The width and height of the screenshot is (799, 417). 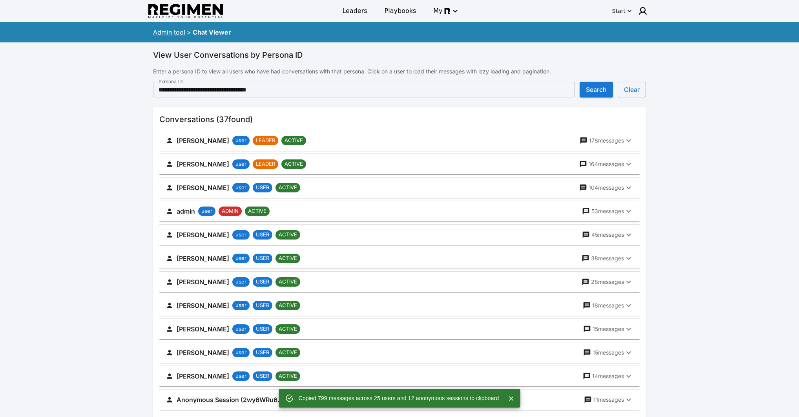 I want to click on h6: View User Conversations by Persona ID, so click(x=400, y=55).